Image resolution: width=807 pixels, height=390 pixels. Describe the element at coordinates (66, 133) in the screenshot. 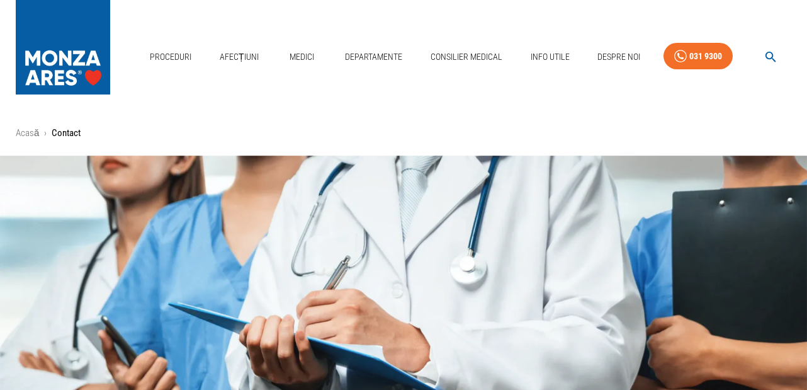

I see `p: Contact` at that location.